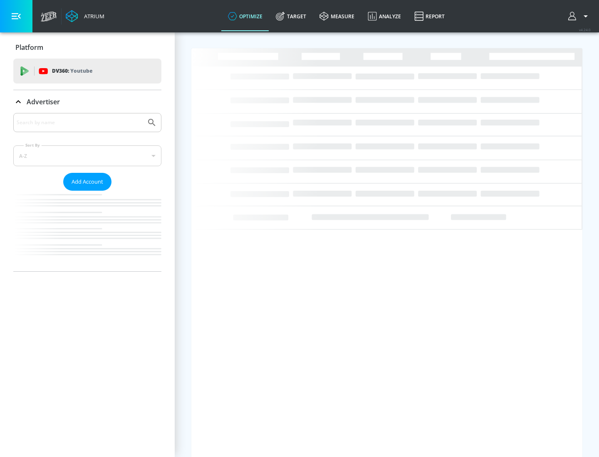 This screenshot has height=457, width=599. What do you see at coordinates (429, 16) in the screenshot?
I see `a: Report` at bounding box center [429, 16].